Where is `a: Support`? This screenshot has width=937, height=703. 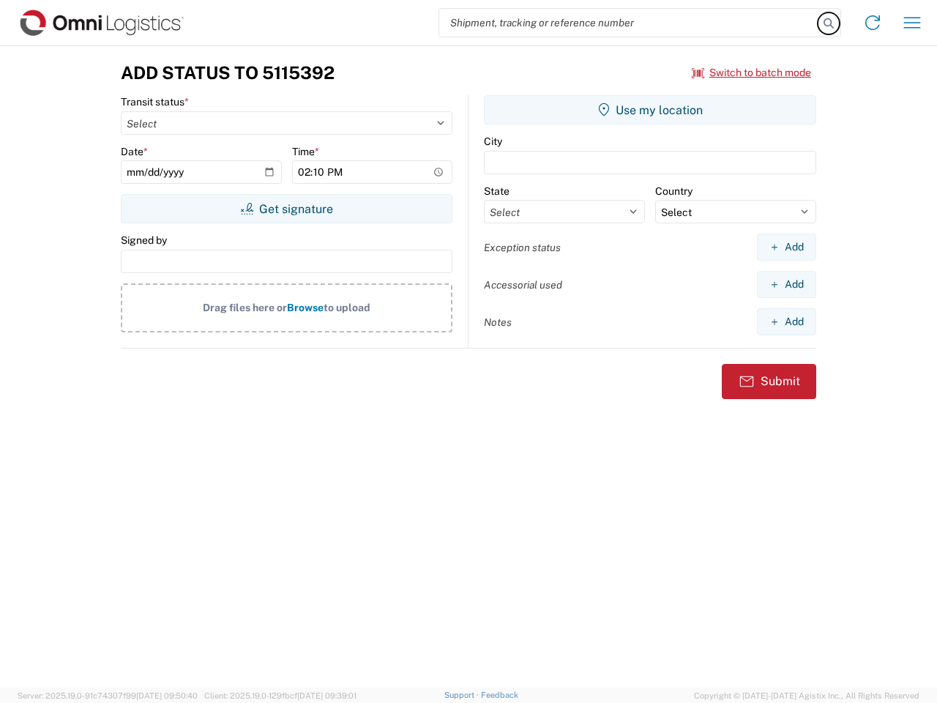 a: Support is located at coordinates (463, 695).